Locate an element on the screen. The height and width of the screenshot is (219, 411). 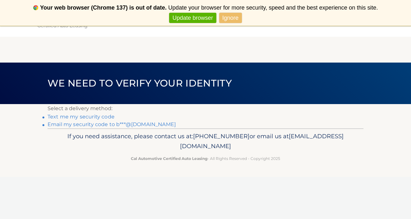
span: We need to verify your identity is located at coordinates (140, 83).